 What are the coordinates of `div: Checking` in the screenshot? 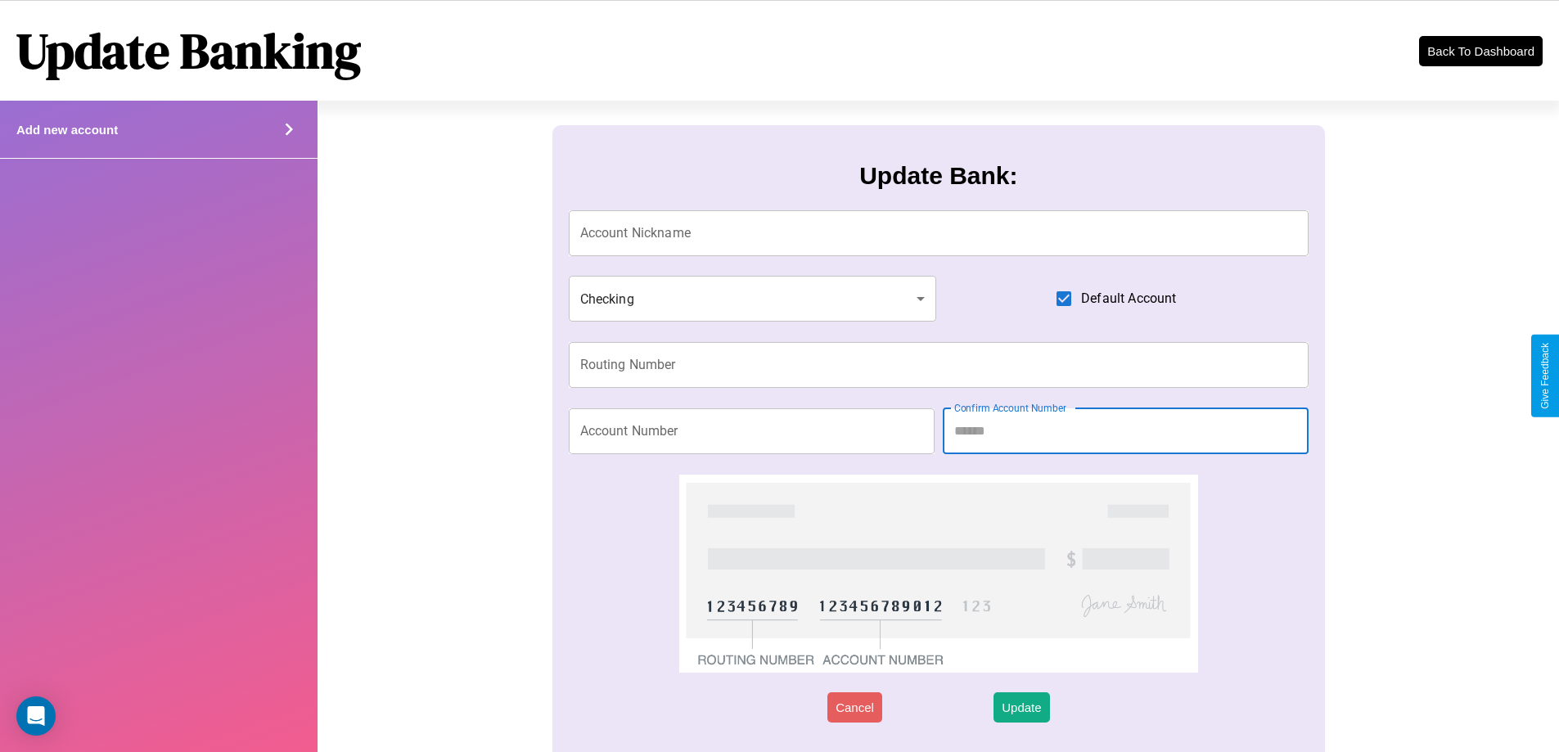 It's located at (753, 299).